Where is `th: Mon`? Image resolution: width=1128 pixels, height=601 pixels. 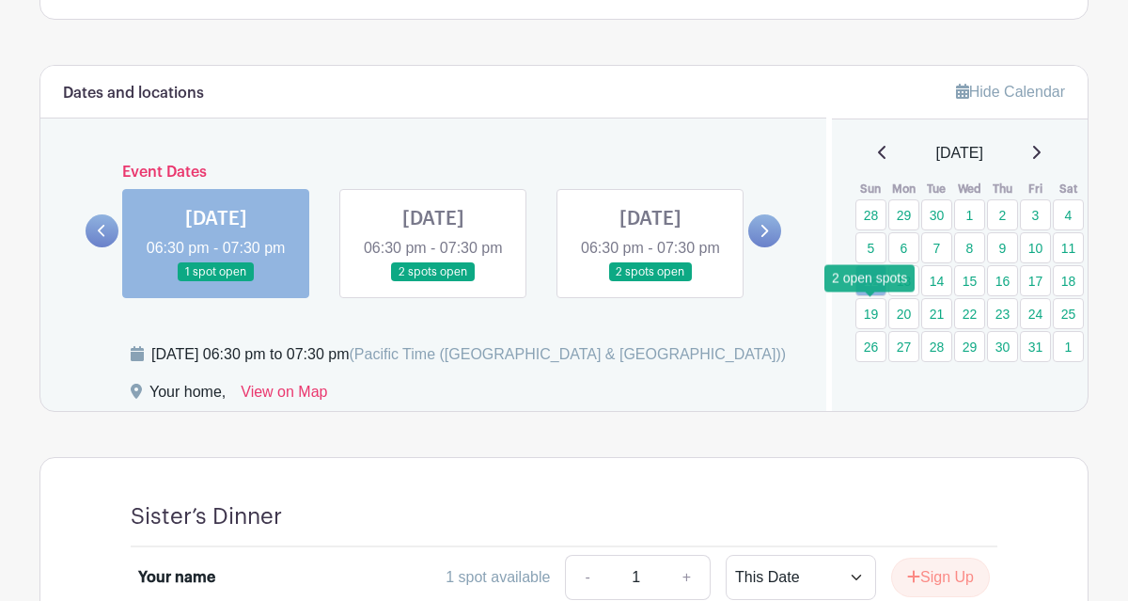 th: Mon is located at coordinates (904, 189).